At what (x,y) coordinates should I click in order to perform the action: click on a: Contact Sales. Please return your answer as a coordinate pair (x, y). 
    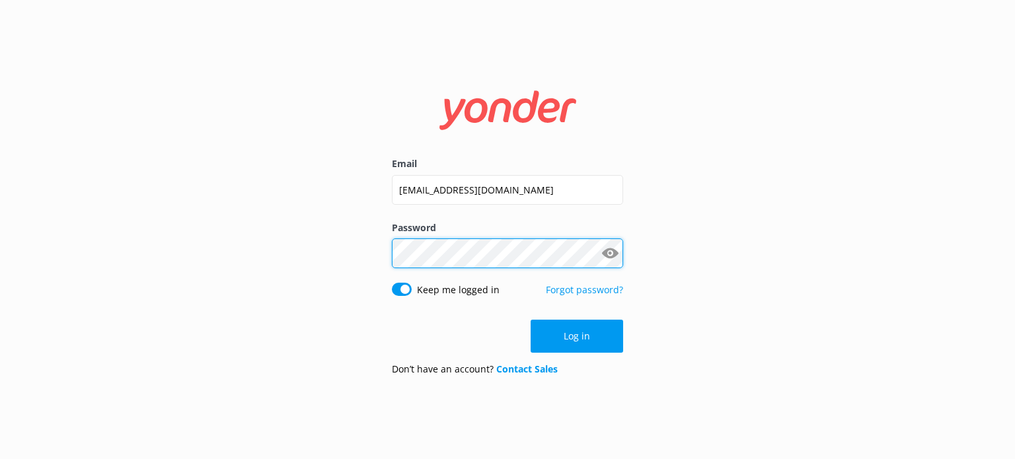
    Looking at the image, I should click on (527, 369).